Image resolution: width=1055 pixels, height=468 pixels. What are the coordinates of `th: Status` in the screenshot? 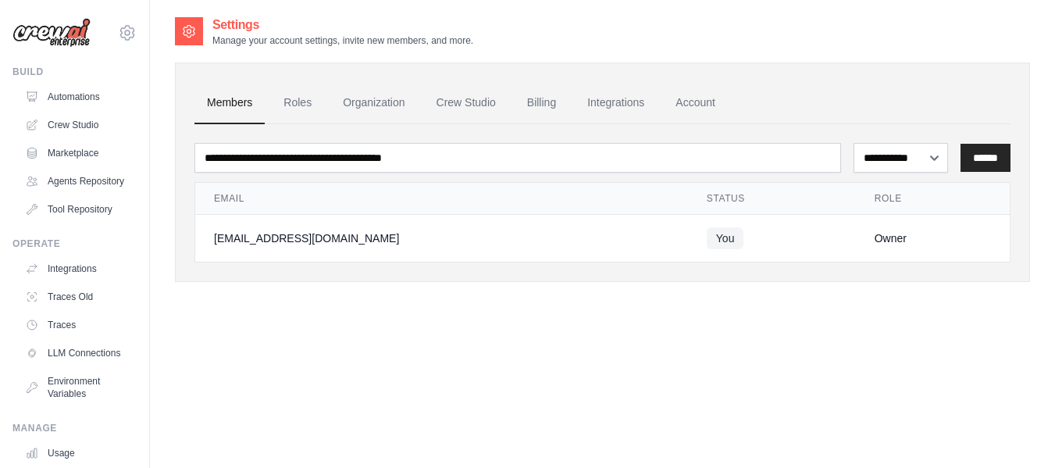 It's located at (771, 198).